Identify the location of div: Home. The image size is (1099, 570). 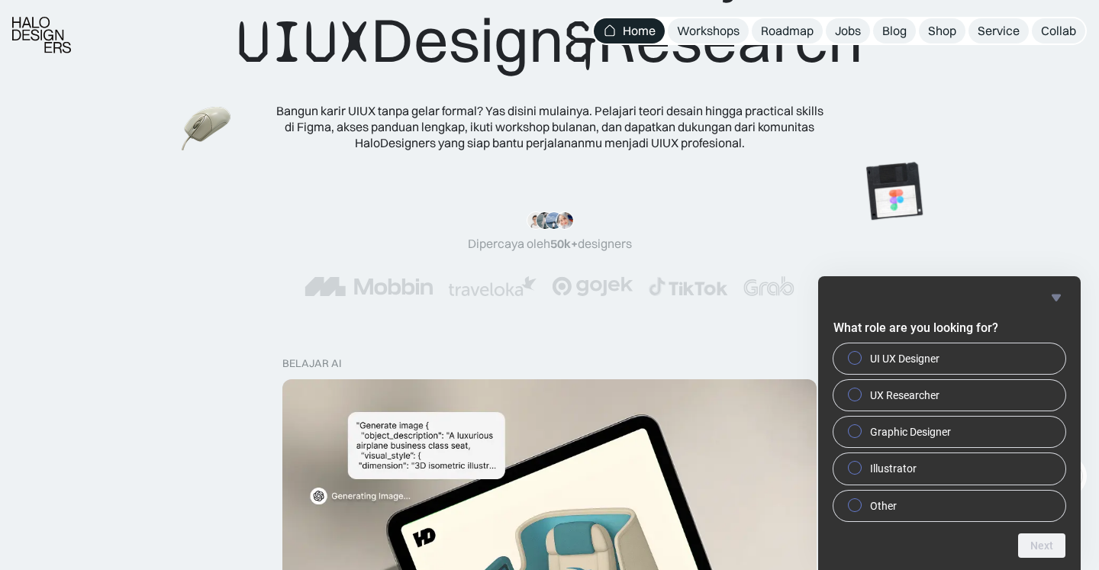
(639, 31).